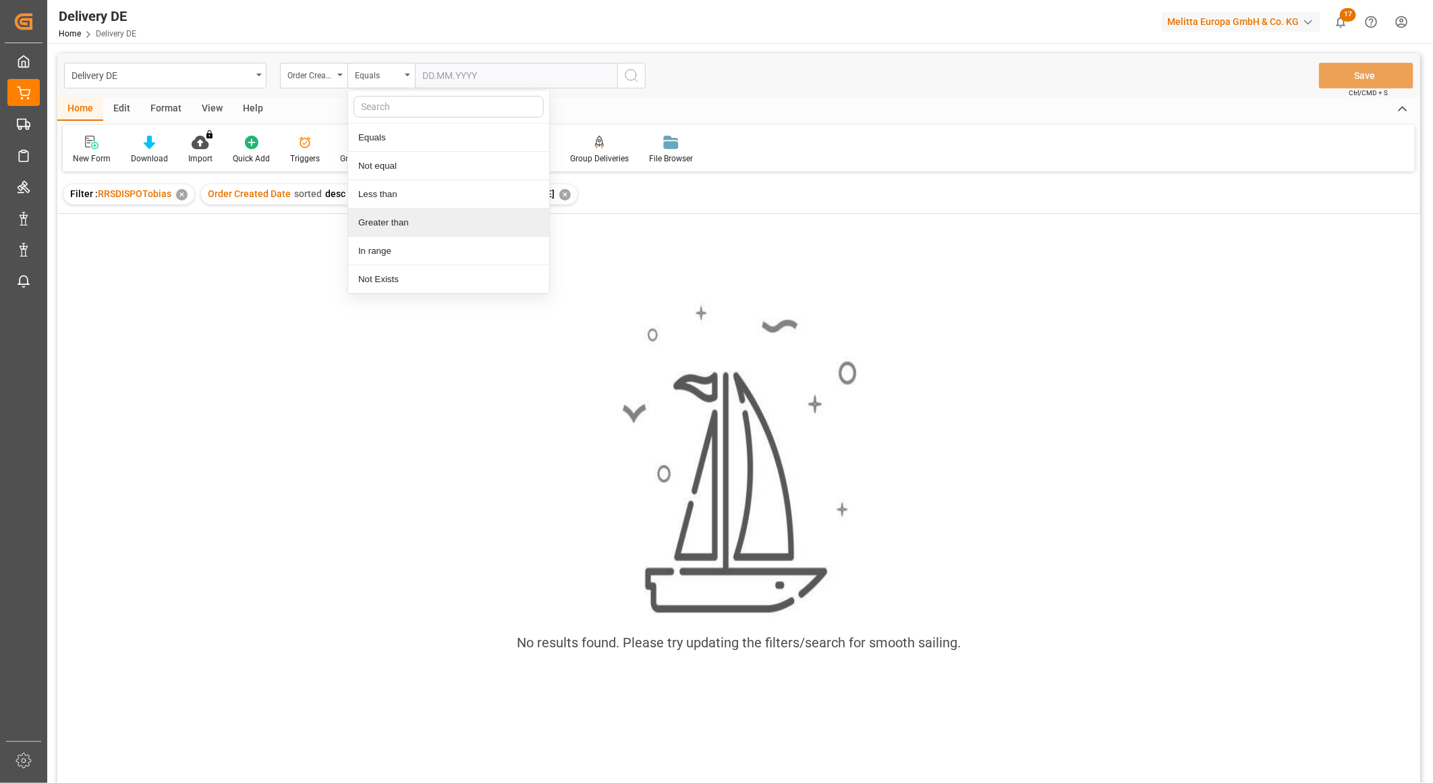 The image size is (1433, 783). I want to click on div: Quick Add, so click(251, 159).